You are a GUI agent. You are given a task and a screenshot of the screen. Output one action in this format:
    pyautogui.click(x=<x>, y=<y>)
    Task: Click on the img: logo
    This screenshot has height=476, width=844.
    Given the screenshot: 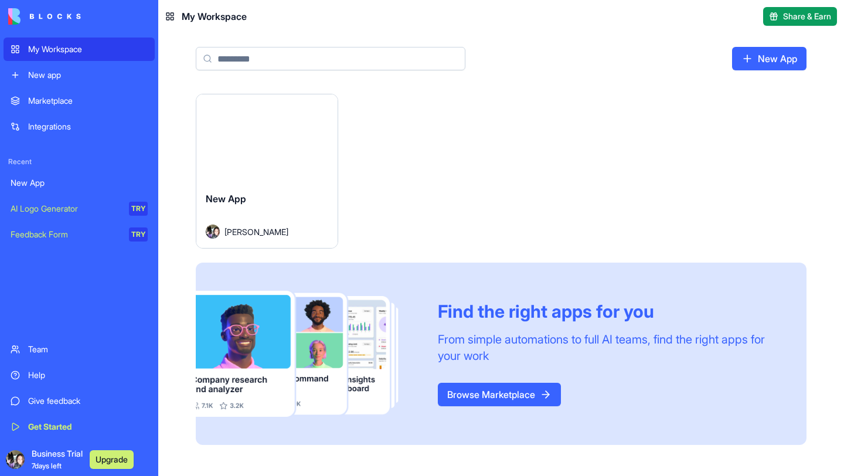 What is the action you would take?
    pyautogui.click(x=45, y=16)
    